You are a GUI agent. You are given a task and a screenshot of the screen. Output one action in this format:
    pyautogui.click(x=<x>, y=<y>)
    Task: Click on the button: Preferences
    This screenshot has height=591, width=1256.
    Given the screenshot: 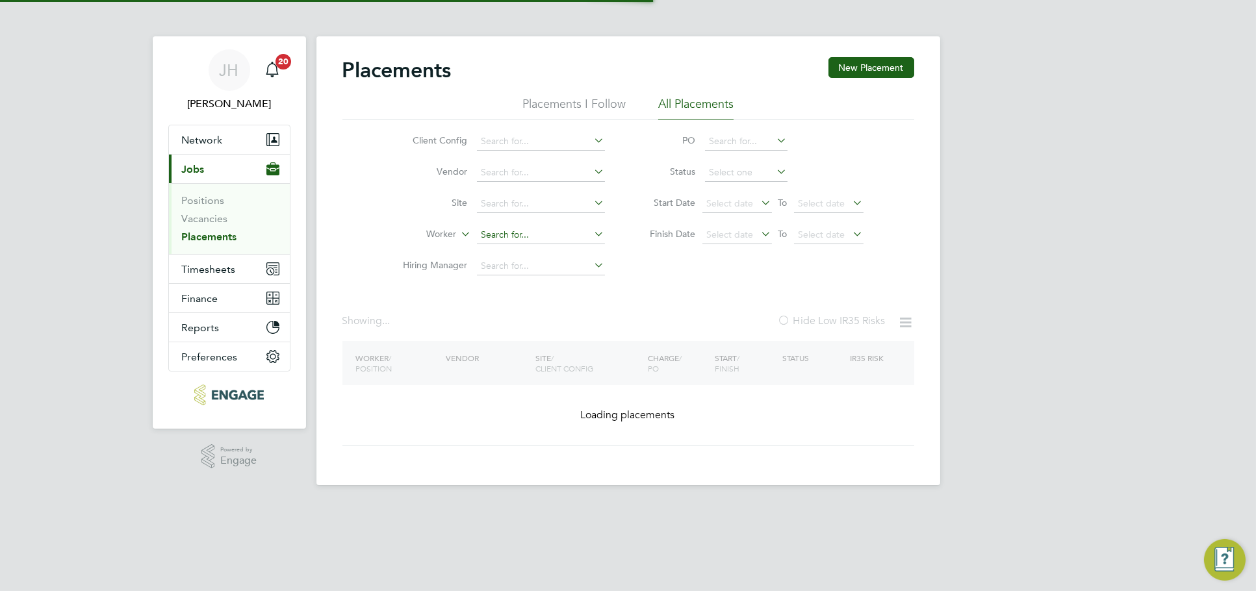 What is the action you would take?
    pyautogui.click(x=229, y=357)
    